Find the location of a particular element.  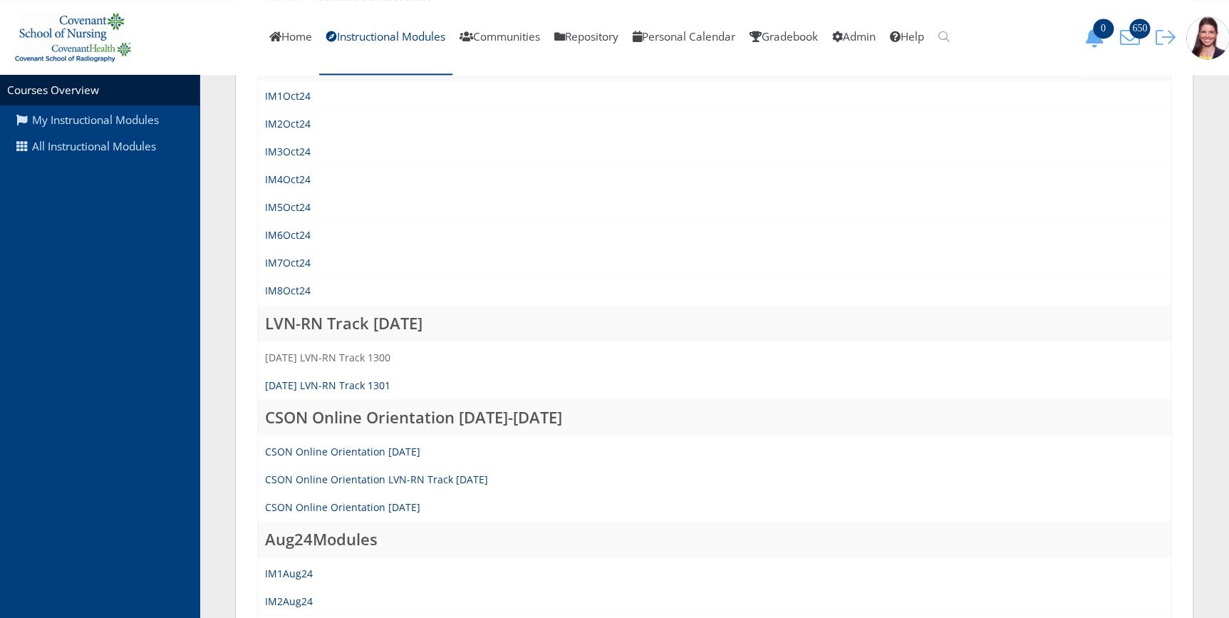

button: 0 is located at coordinates (1097, 37).